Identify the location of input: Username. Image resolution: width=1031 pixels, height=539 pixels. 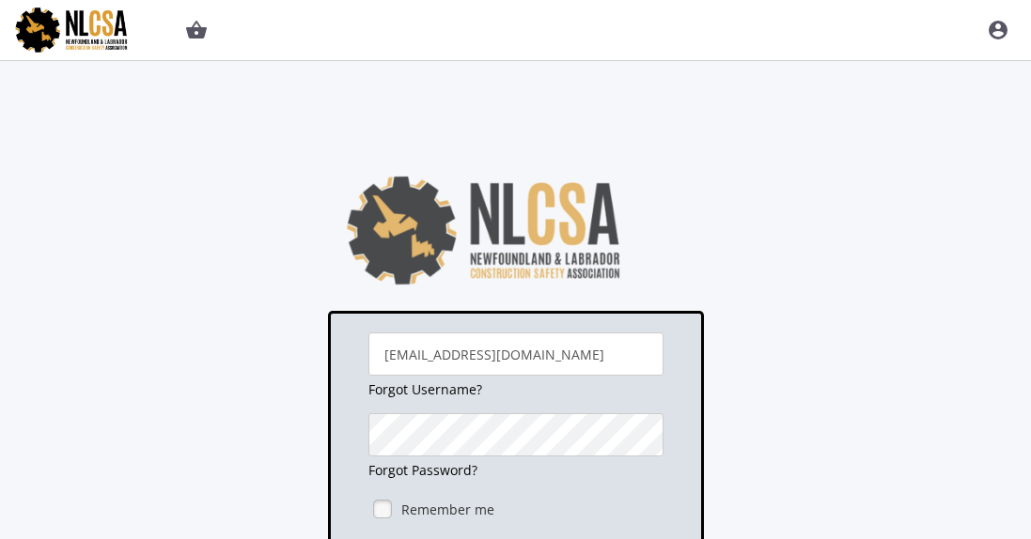
(516, 354).